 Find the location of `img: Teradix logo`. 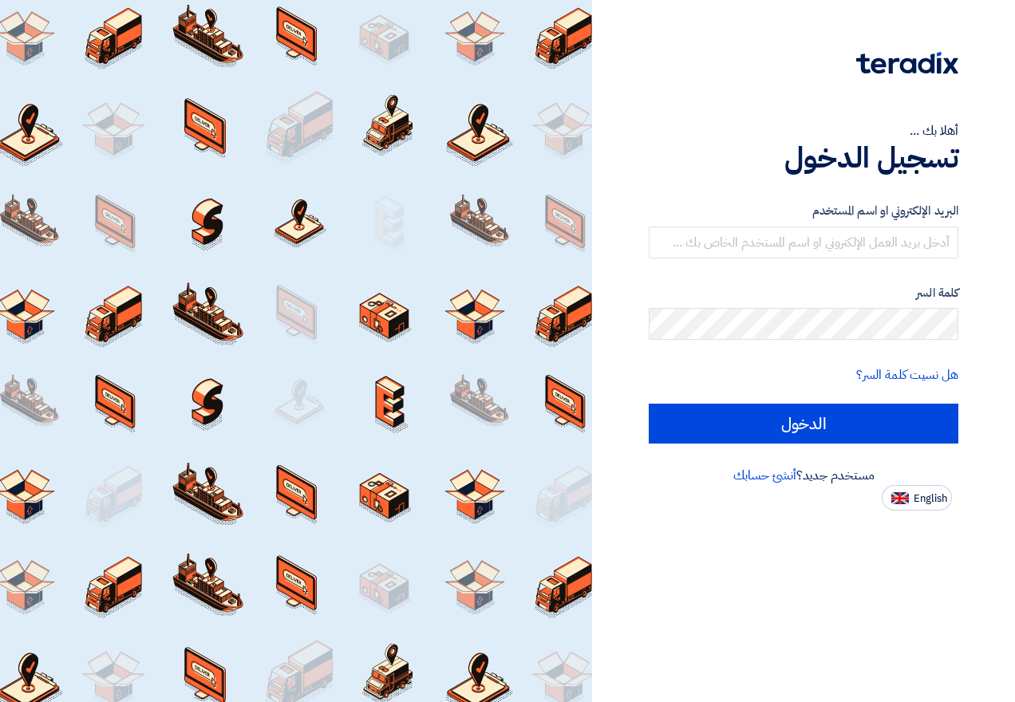

img: Teradix logo is located at coordinates (907, 63).